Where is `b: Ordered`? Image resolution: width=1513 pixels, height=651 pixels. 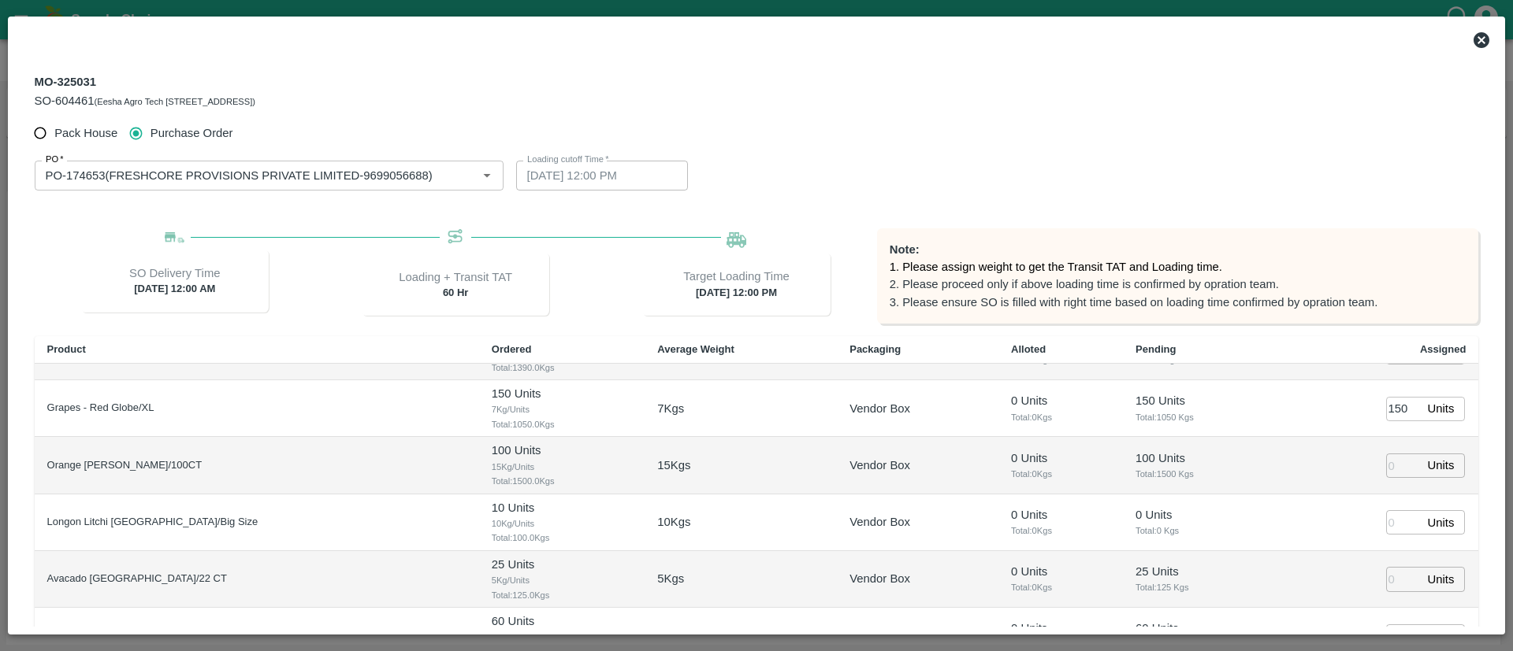
b: Ordered is located at coordinates (511, 349).